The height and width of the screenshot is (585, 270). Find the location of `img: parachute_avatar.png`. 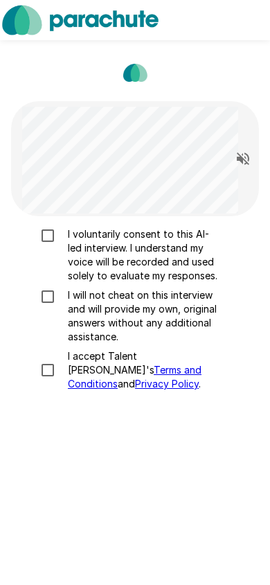

img: parachute_avatar.png is located at coordinates (135, 73).